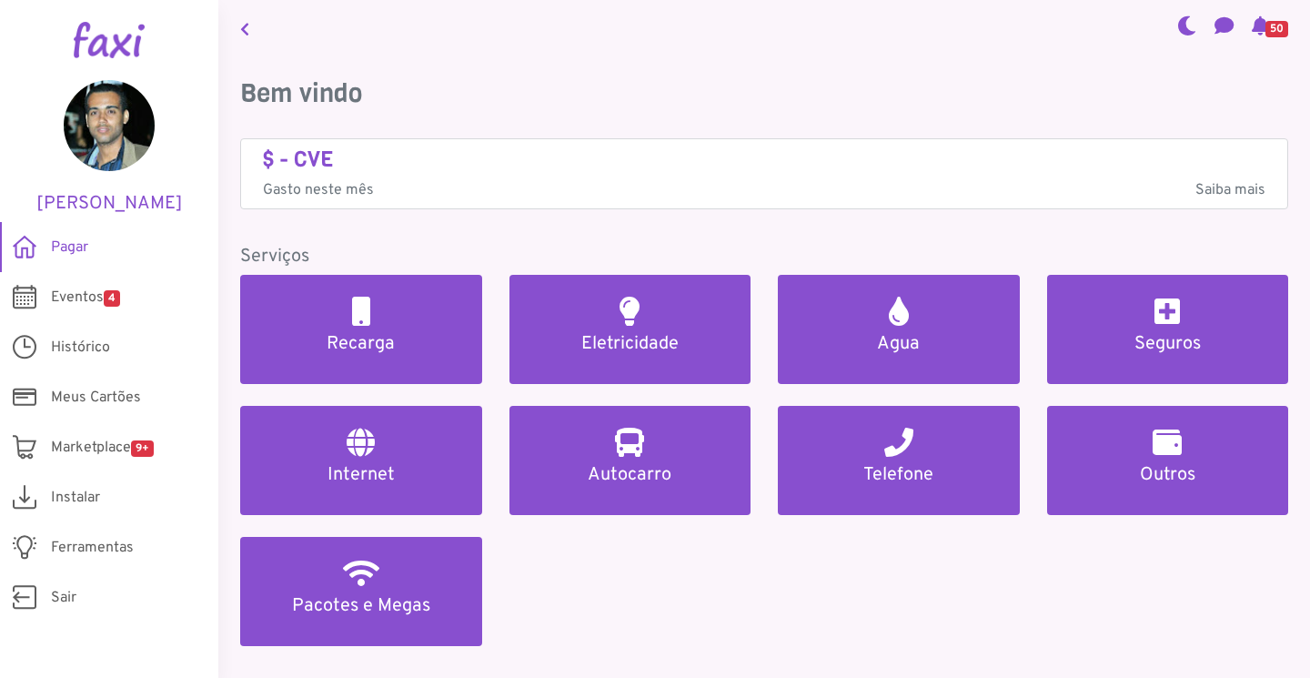  I want to click on span: Sair, so click(64, 598).